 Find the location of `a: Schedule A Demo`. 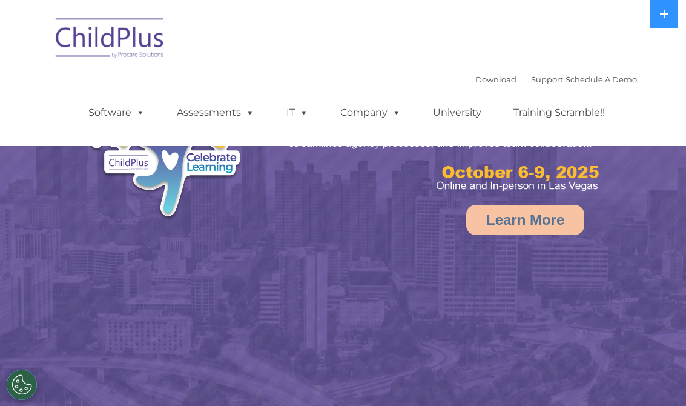

a: Schedule A Demo is located at coordinates (601, 79).